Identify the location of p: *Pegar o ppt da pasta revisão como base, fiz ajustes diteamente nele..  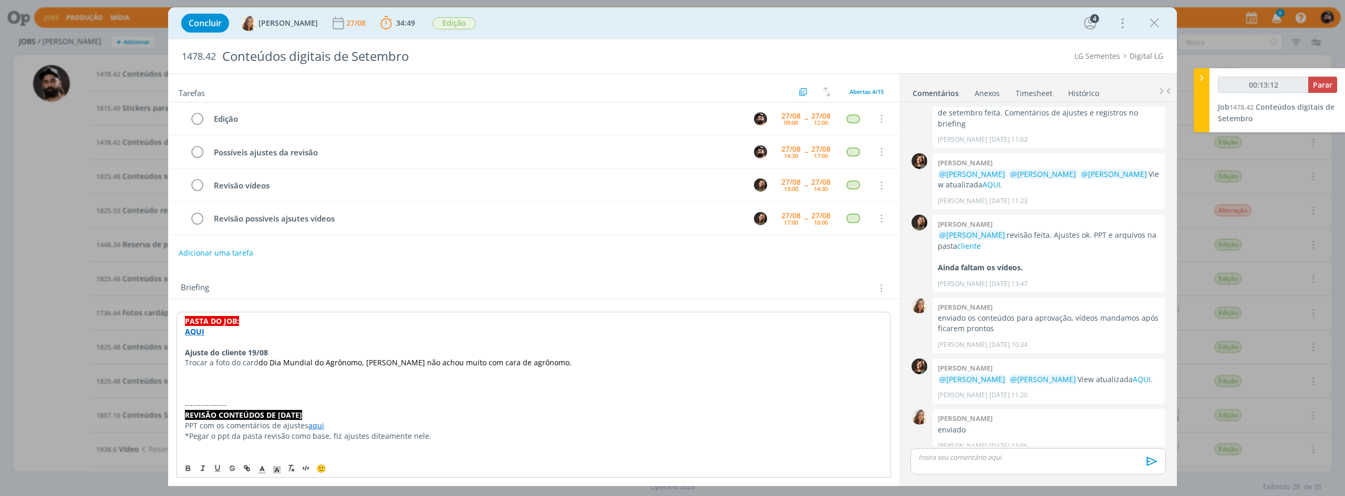
(534, 436).